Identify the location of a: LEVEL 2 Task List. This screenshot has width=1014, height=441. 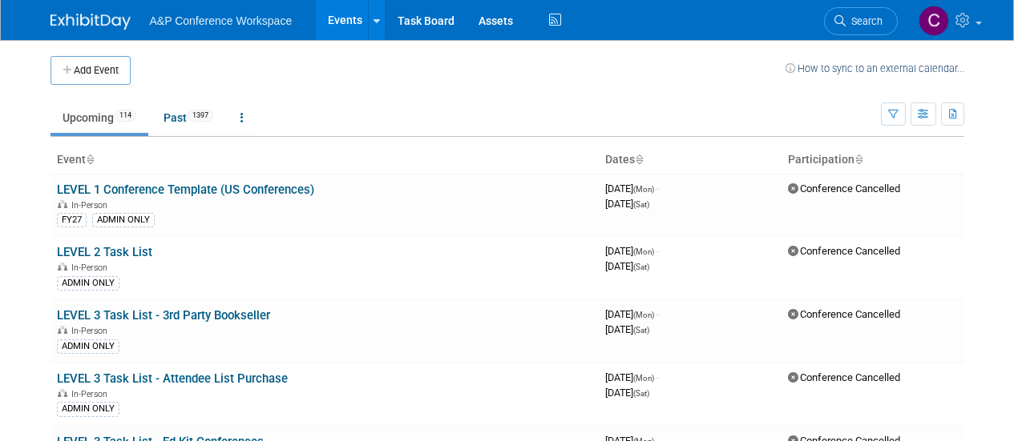
(104, 252).